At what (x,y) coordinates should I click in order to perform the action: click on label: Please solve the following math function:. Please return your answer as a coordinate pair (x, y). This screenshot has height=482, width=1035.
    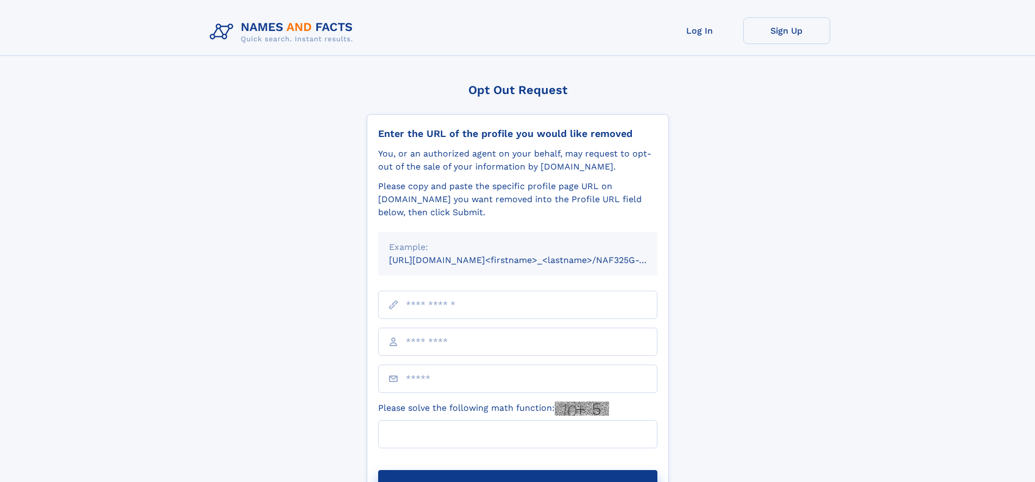
    Looking at the image, I should click on (493, 409).